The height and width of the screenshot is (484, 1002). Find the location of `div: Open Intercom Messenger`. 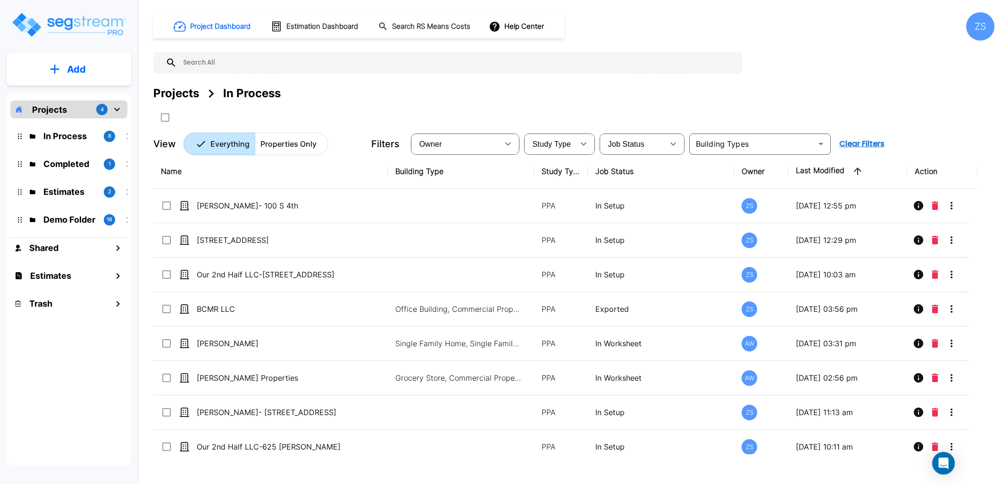

div: Open Intercom Messenger is located at coordinates (944, 463).